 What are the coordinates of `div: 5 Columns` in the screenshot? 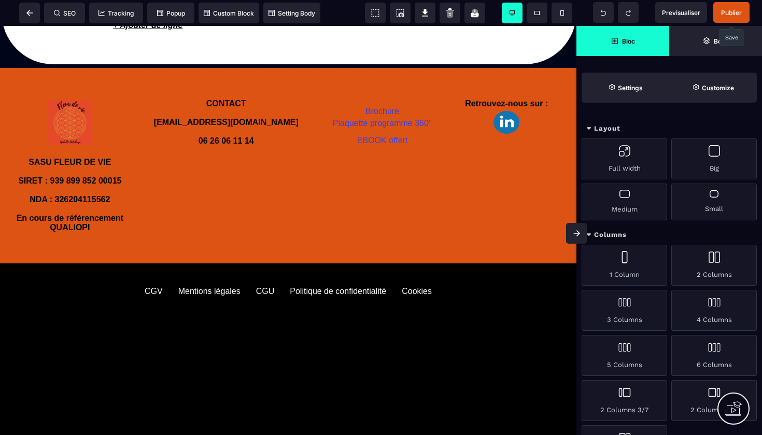 It's located at (624, 355).